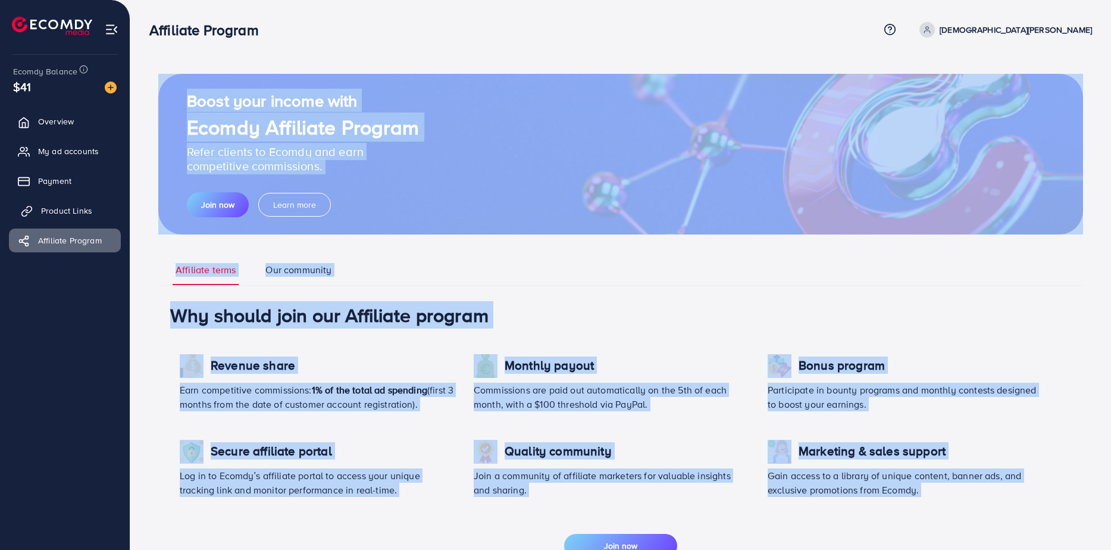 The width and height of the screenshot is (1111, 550). I want to click on a: Product Links, so click(65, 211).